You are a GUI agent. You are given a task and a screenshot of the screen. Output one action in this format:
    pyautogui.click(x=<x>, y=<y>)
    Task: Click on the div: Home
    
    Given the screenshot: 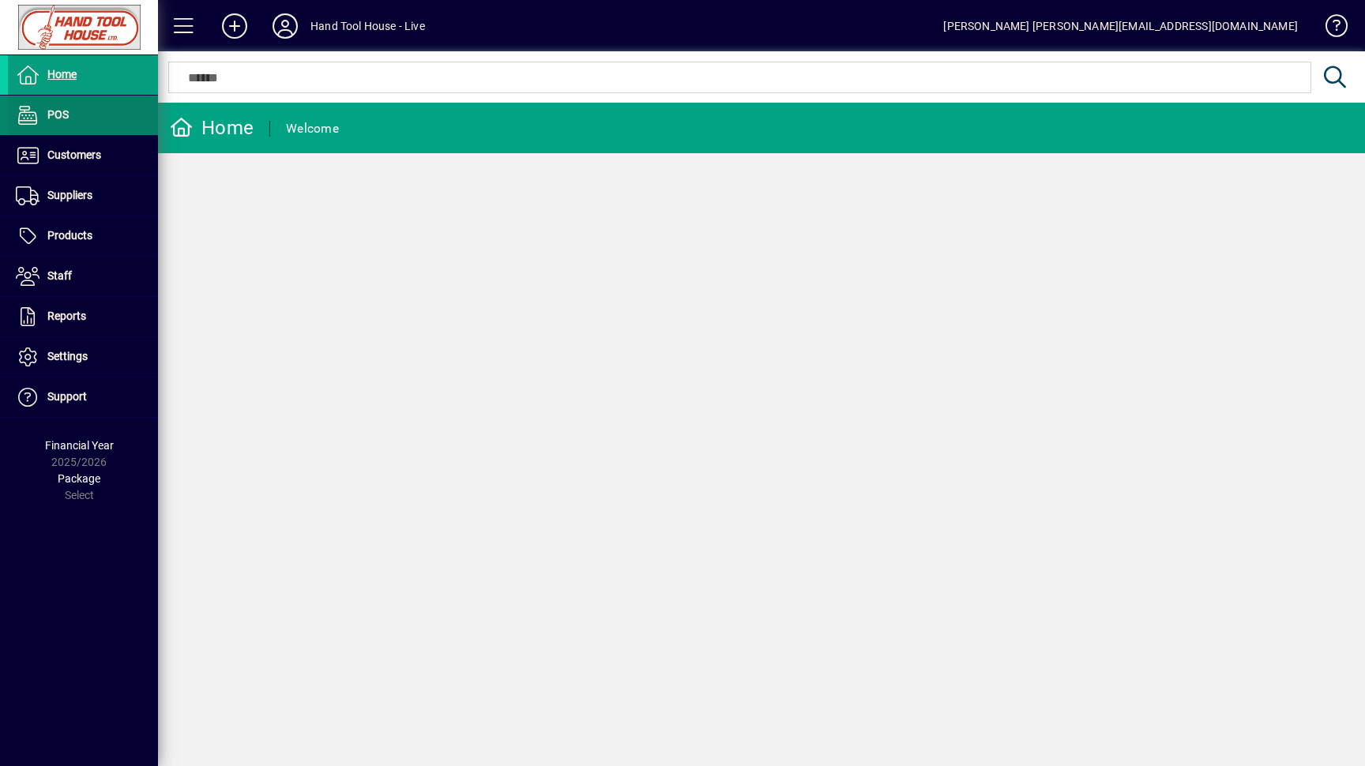 What is the action you would take?
    pyautogui.click(x=212, y=128)
    